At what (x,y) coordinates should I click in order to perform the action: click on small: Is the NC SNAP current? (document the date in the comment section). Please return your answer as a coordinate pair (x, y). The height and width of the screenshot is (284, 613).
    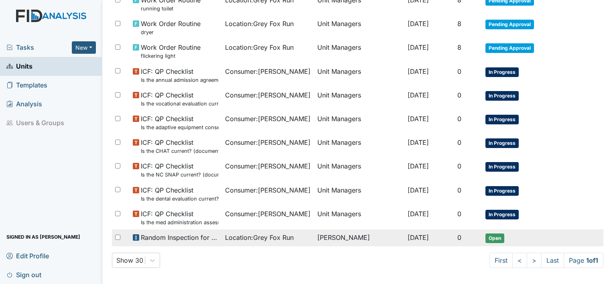
    Looking at the image, I should click on (180, 175).